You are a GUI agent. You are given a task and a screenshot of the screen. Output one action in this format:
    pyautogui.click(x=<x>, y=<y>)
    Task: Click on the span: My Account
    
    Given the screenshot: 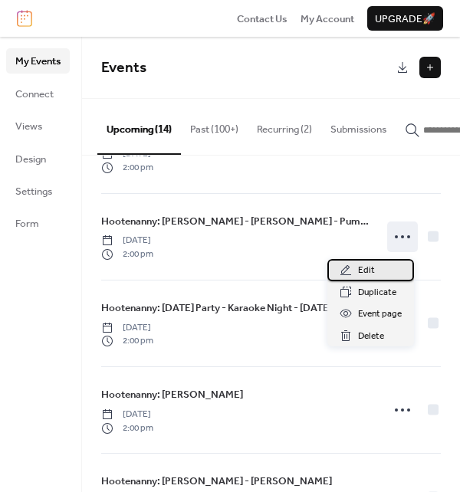 What is the action you would take?
    pyautogui.click(x=327, y=19)
    